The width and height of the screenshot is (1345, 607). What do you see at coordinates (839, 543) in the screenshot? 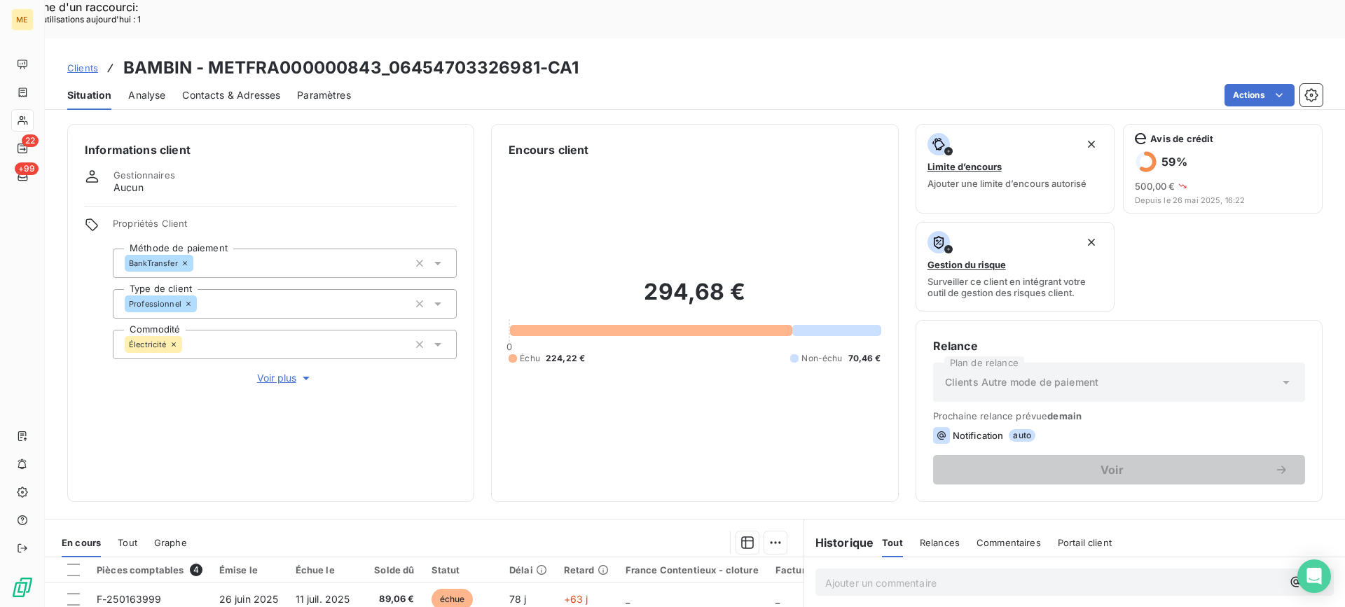
I see `h6: Historique` at bounding box center [839, 543].